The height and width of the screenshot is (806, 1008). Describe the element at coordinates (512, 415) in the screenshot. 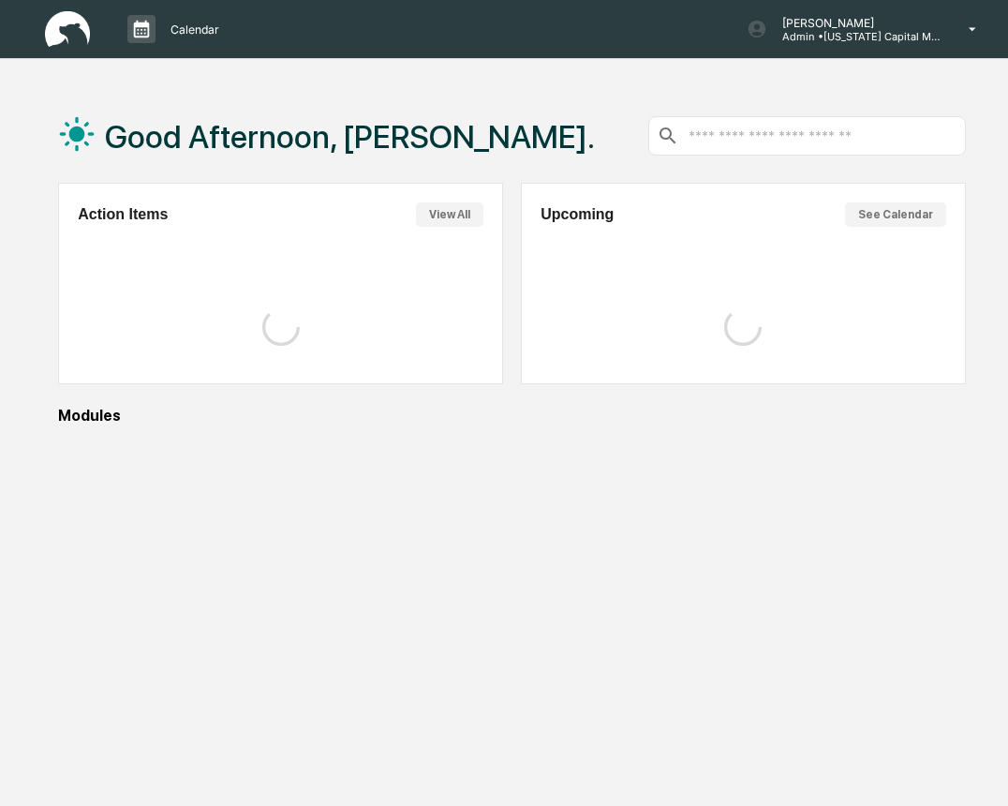

I see `div: Modules` at that location.